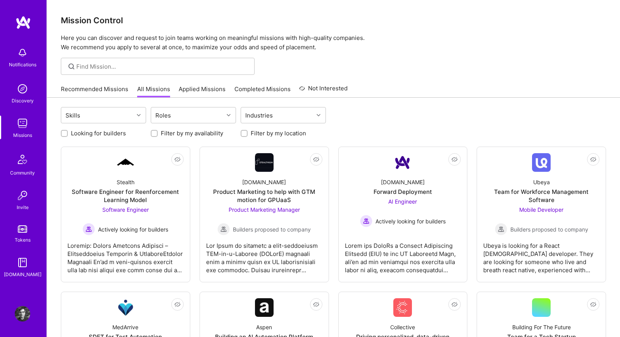  Describe the element at coordinates (153, 91) in the screenshot. I see `a: All Missions` at that location.